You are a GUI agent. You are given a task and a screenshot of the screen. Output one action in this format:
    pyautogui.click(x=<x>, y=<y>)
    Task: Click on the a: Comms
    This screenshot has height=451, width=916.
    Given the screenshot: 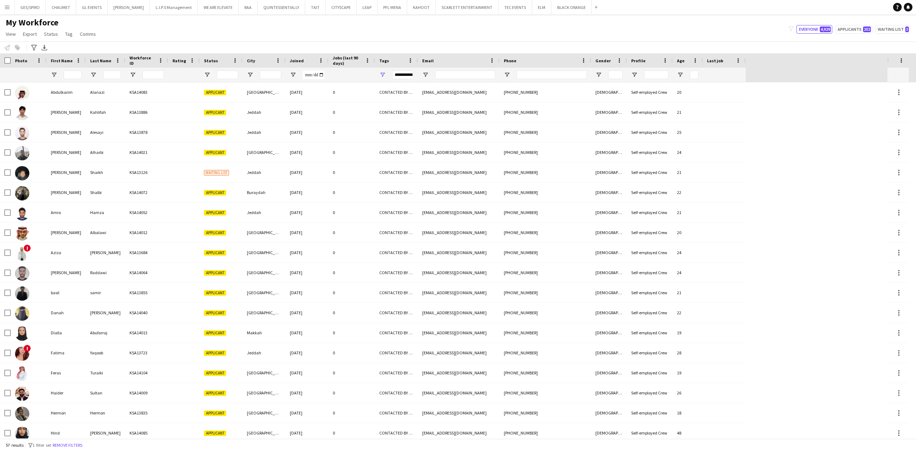 What is the action you would take?
    pyautogui.click(x=88, y=34)
    